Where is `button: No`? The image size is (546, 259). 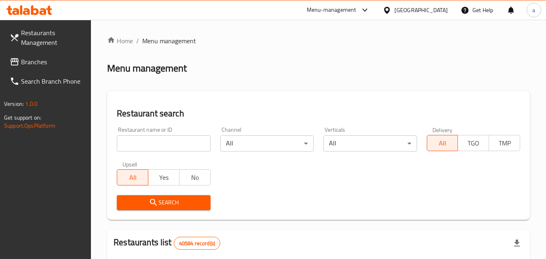 button: No is located at coordinates (195, 177).